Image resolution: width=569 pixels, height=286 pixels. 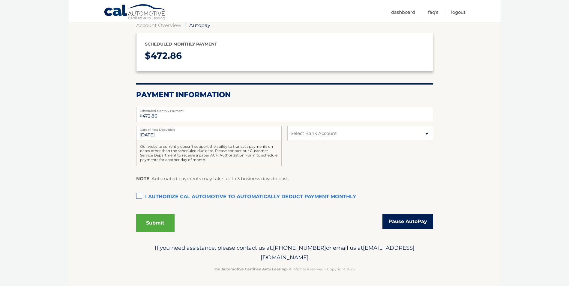 I want to click on label: Date of First Deduction, so click(x=209, y=128).